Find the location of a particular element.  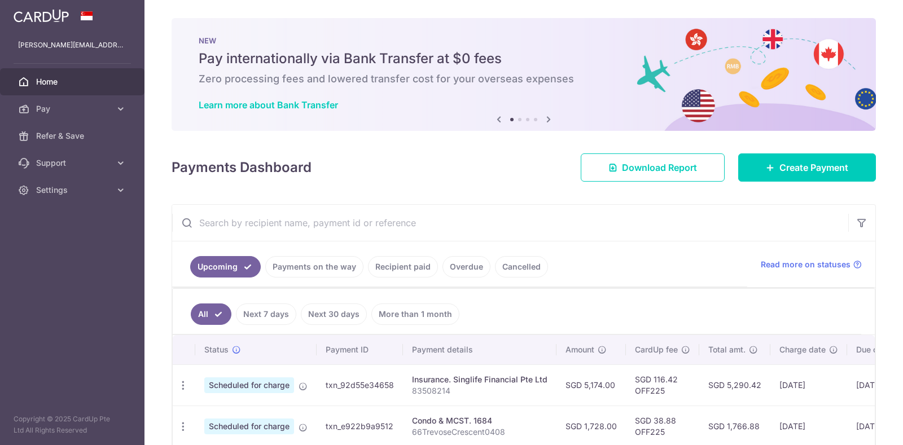

span: CardUp fee is located at coordinates (656, 350).